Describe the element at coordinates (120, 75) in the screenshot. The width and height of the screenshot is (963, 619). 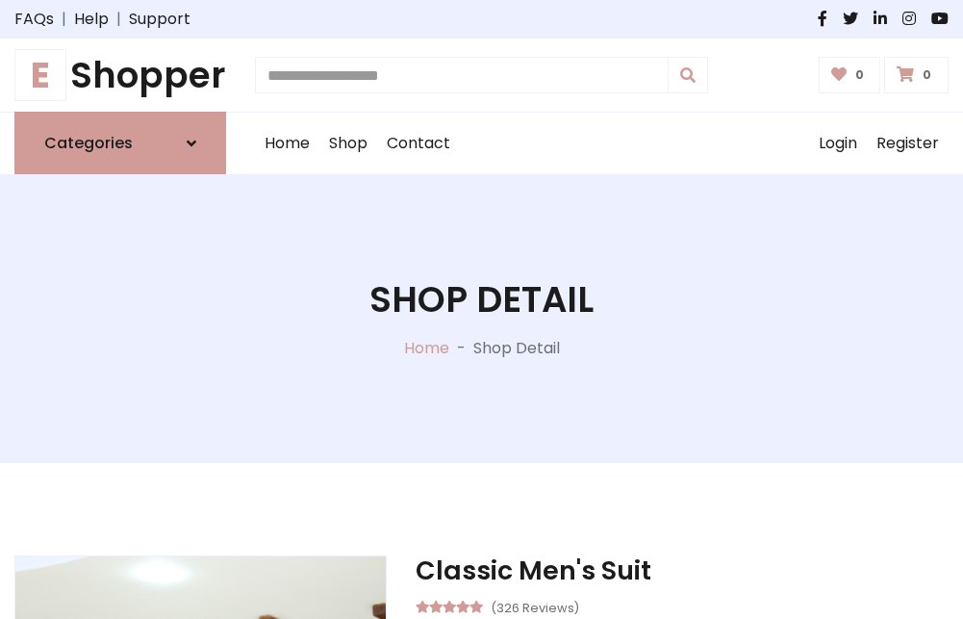
I see `h1: Shopper` at that location.